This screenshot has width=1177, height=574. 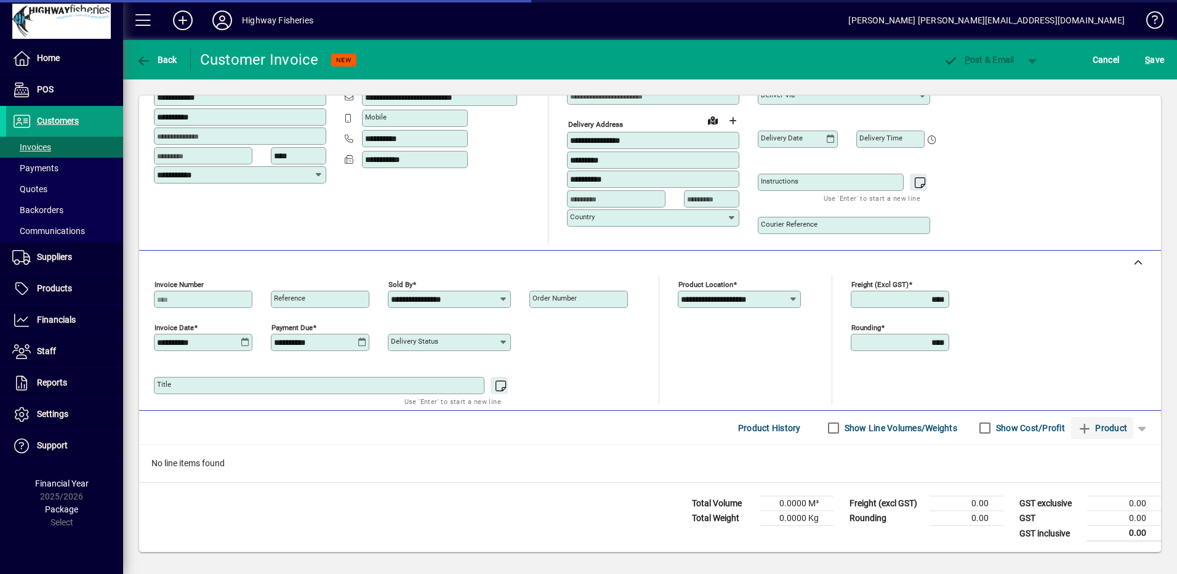 What do you see at coordinates (770, 428) in the screenshot?
I see `button: Product History` at bounding box center [770, 428].